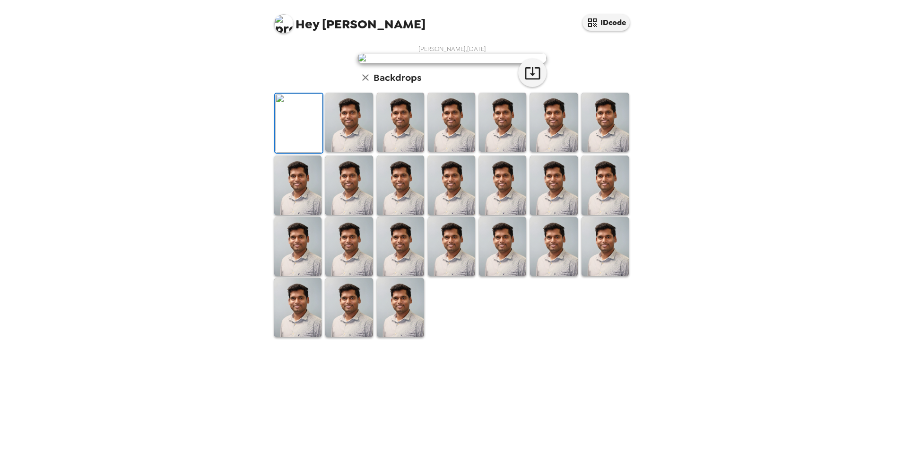 This screenshot has width=904, height=451. What do you see at coordinates (284, 24) in the screenshot?
I see `img: profile pic` at bounding box center [284, 24].